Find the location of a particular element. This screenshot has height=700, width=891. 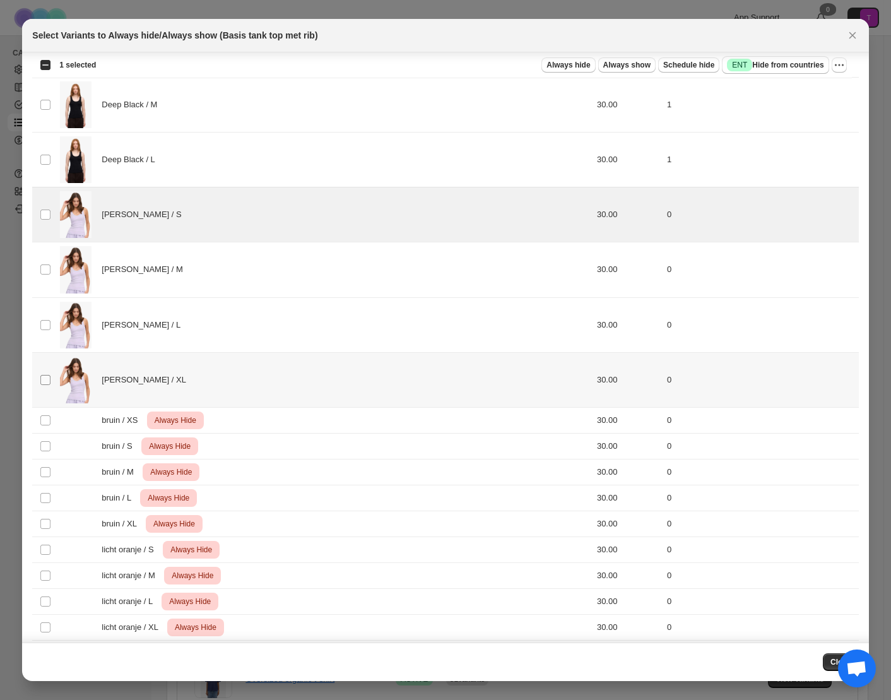

span: bruin / XL is located at coordinates (122, 524).